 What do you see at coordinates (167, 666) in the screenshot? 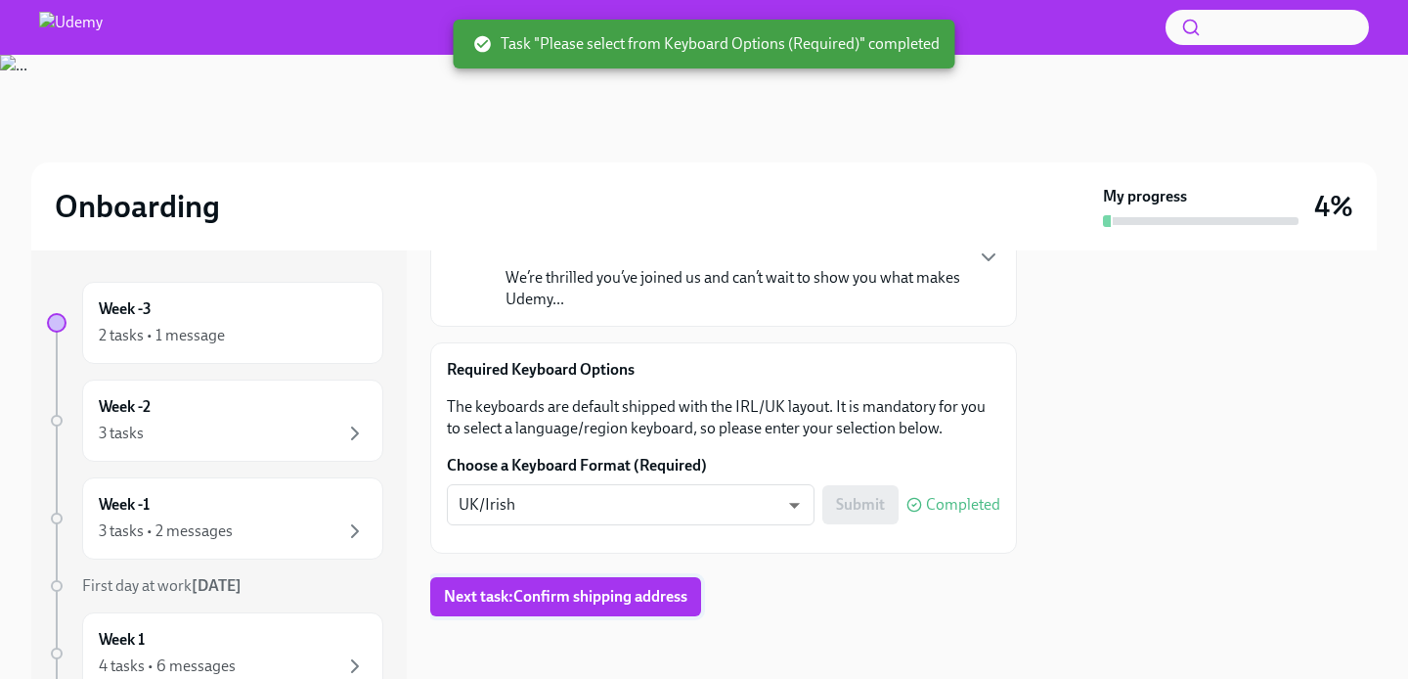
I see `div: 4 tasks • 6 messages` at bounding box center [167, 666].